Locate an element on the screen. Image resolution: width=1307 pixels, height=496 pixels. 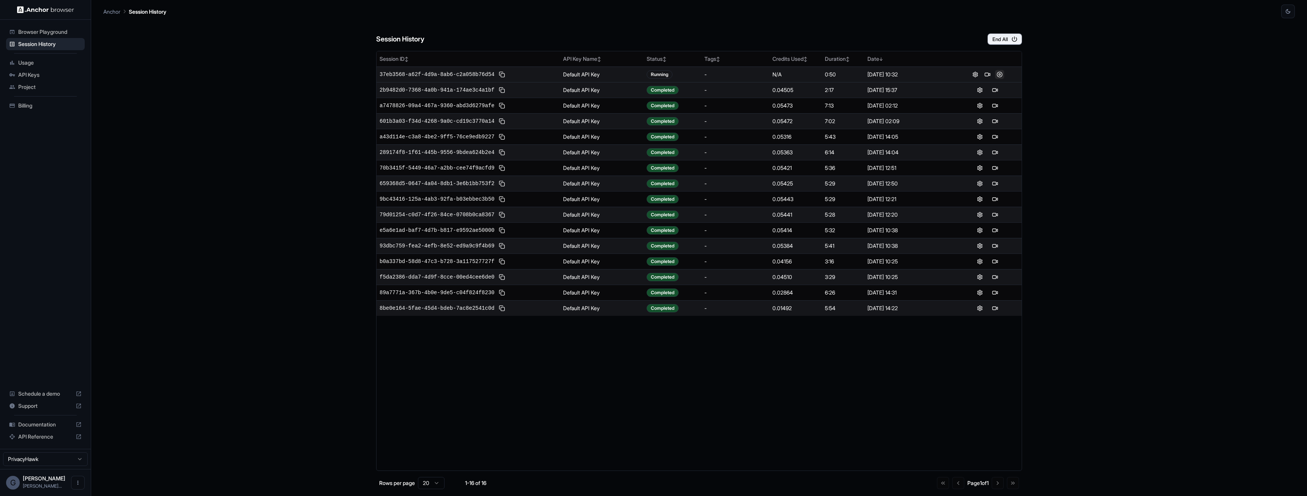
span: e5a6e1ad-baf7-4d7b-b817-e9592ae50000 is located at coordinates (437, 230).